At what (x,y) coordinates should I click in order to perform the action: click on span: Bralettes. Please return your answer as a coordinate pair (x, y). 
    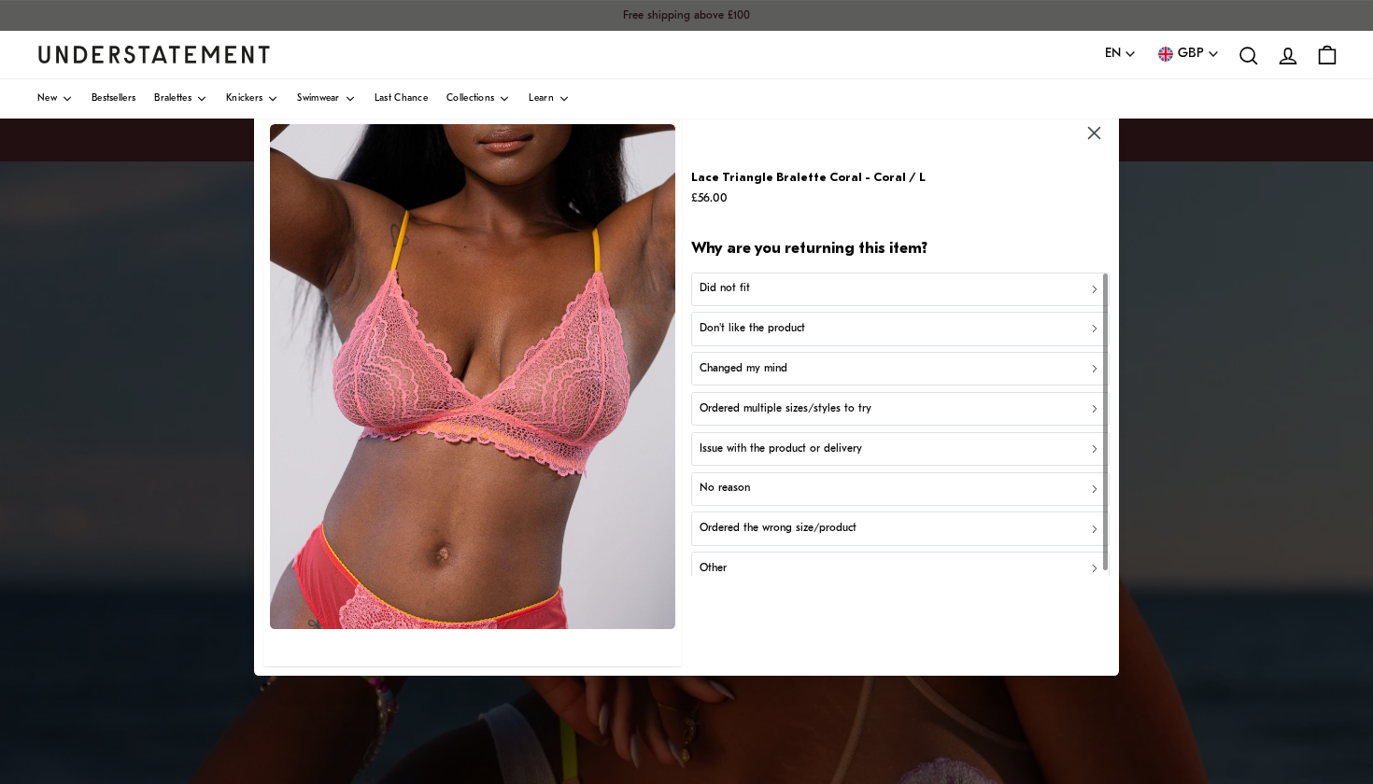
    Looking at the image, I should click on (173, 99).